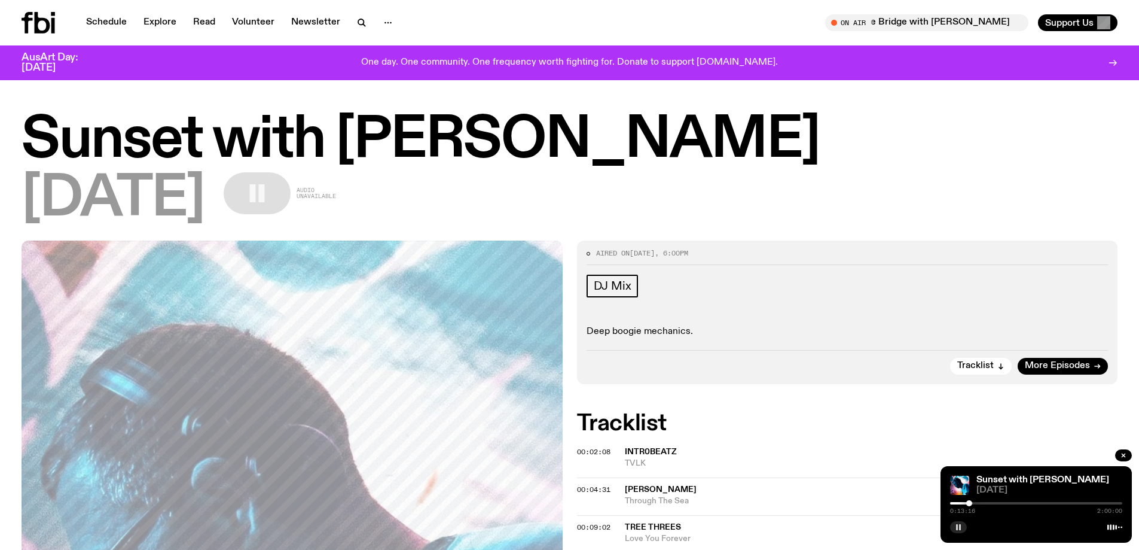 This screenshot has height=550, width=1139. I want to click on span: 00:02:08, so click(594, 452).